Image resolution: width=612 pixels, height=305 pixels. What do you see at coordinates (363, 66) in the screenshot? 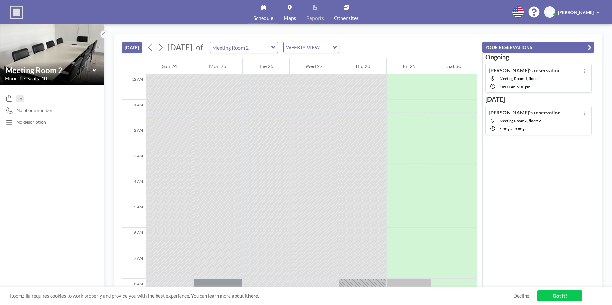
I see `div: Thu 28` at bounding box center [363, 66].